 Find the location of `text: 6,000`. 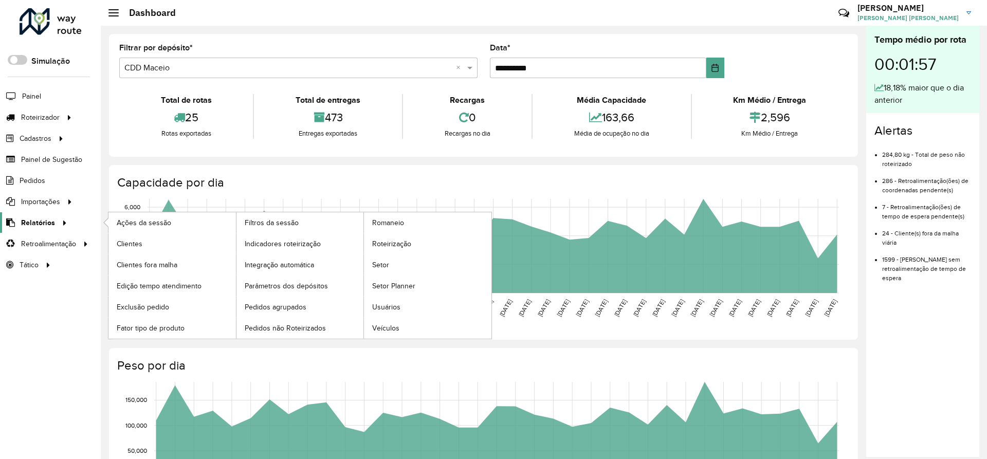

text: 6,000 is located at coordinates (132, 207).